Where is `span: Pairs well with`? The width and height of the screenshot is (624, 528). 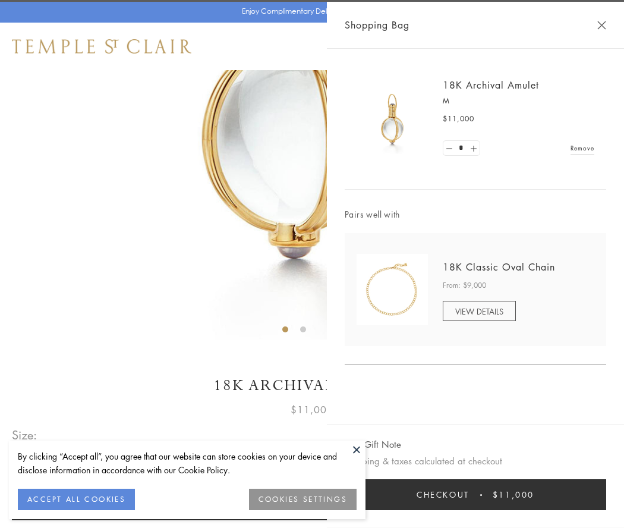
span: Pairs well with is located at coordinates (475, 214).